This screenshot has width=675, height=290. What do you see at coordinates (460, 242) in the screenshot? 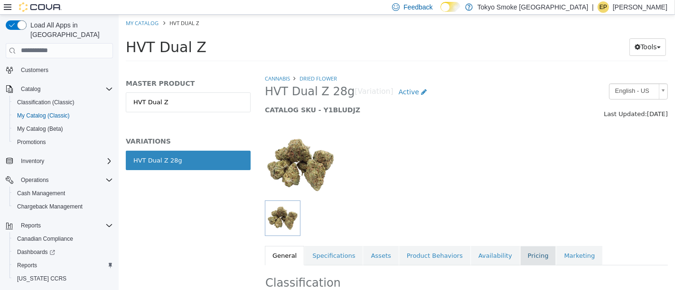
I see `a: Marketing` at bounding box center [460, 242].